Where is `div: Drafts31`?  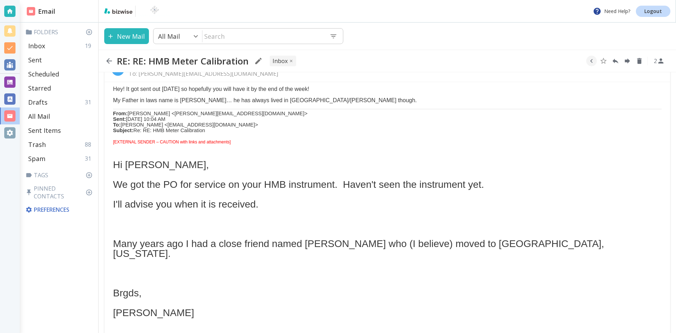
div: Drafts31 is located at coordinates (60, 102).